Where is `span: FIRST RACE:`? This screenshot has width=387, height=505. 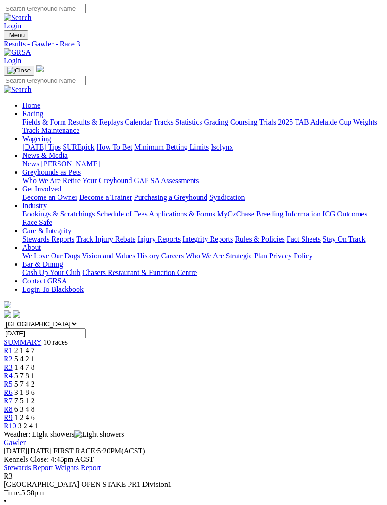 span: FIRST RACE: is located at coordinates (75, 450).